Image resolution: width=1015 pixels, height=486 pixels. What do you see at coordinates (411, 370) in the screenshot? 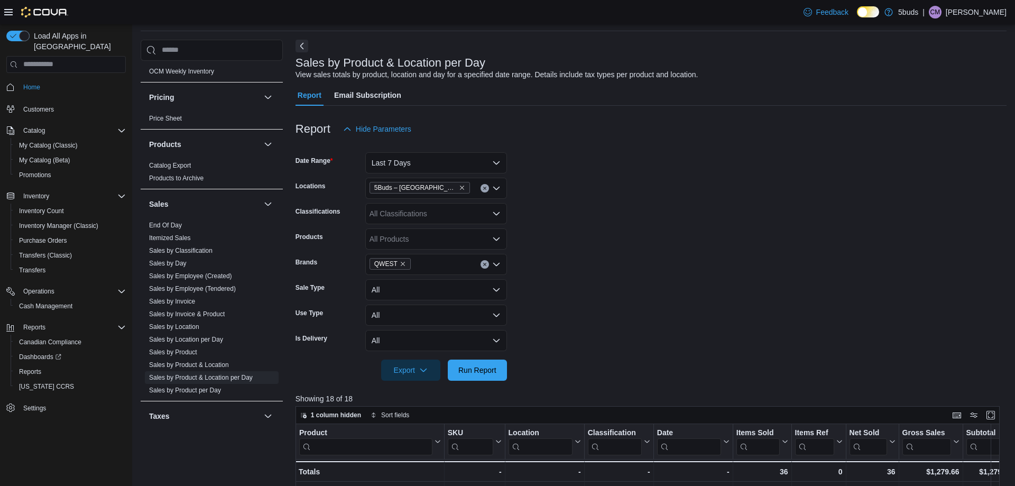
I see `span: Export` at bounding box center [411, 370].